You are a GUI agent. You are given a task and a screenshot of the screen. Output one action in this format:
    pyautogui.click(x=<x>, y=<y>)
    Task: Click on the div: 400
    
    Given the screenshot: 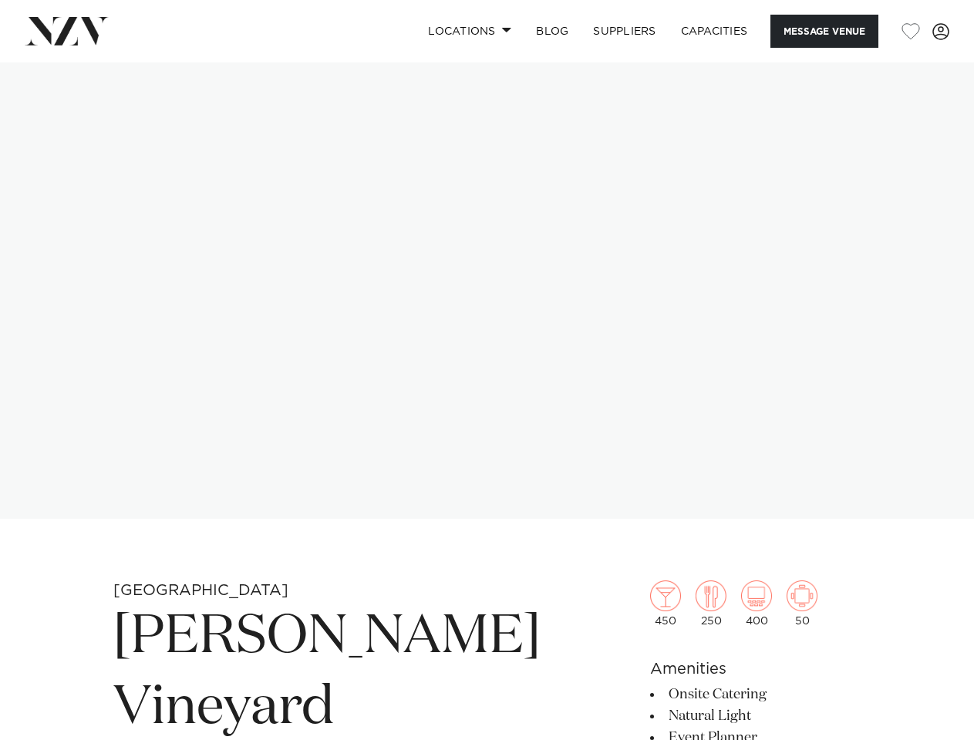 What is the action you would take?
    pyautogui.click(x=757, y=604)
    